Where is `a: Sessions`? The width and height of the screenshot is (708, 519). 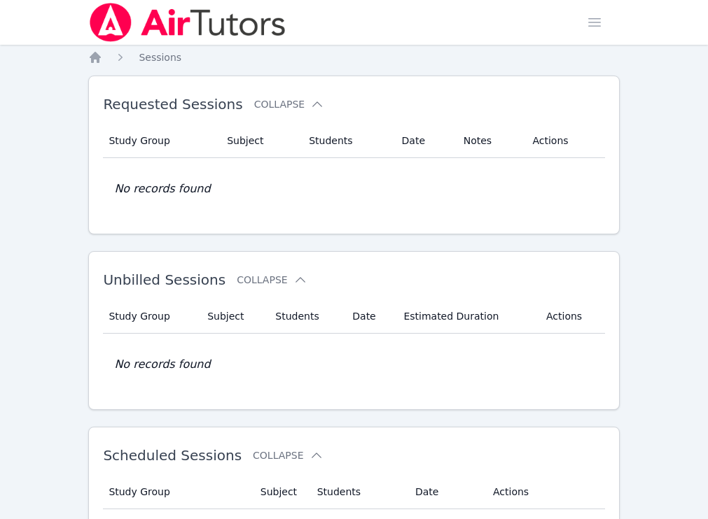
a: Sessions is located at coordinates (160, 57).